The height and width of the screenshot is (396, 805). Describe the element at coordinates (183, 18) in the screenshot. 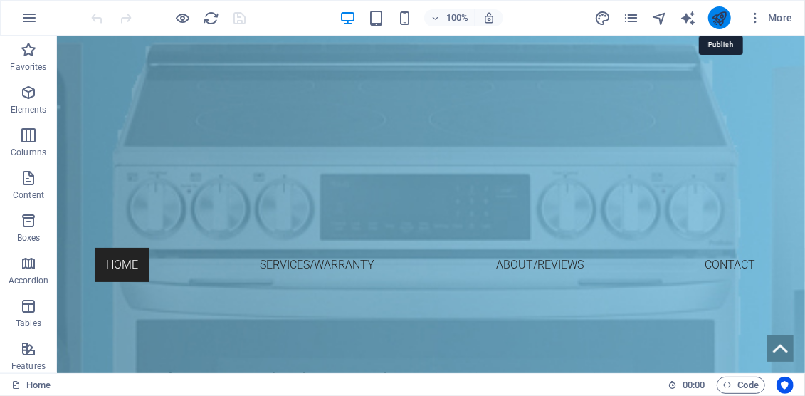

I see `button: Click here to leave preview mode and continue editing` at that location.